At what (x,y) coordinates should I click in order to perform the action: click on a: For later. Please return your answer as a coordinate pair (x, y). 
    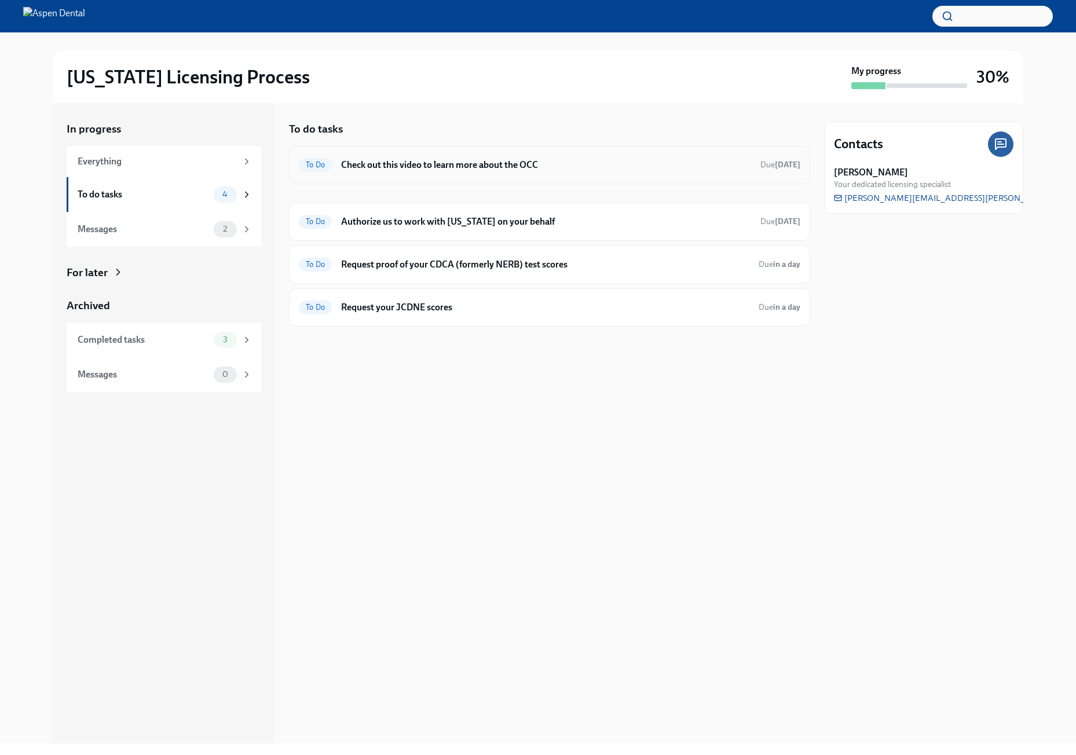
    Looking at the image, I should click on (164, 273).